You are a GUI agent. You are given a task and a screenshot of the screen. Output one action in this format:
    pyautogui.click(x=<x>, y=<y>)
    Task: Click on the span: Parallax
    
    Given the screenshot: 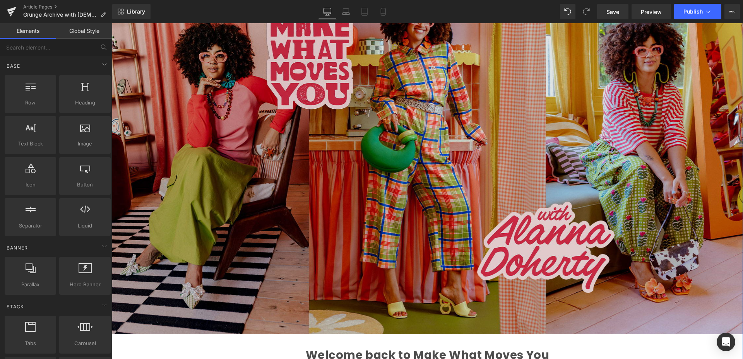 What is the action you would take?
    pyautogui.click(x=30, y=284)
    